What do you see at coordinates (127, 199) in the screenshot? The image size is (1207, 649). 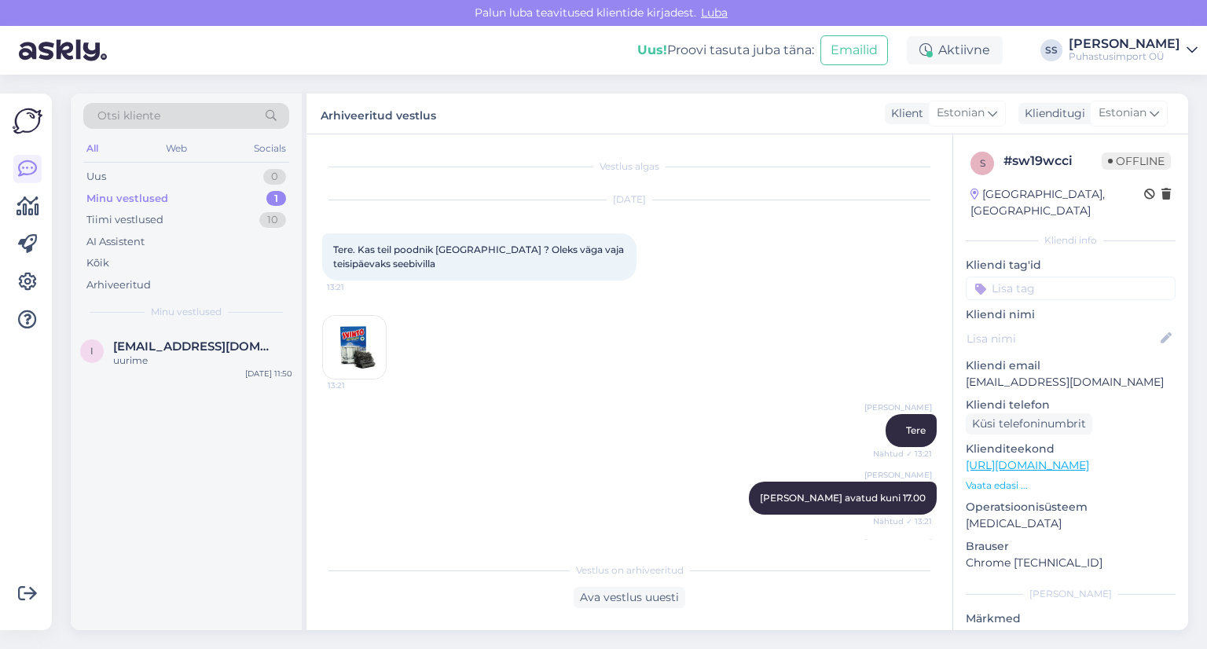 I see `div: Minu vestlused` at bounding box center [127, 199].